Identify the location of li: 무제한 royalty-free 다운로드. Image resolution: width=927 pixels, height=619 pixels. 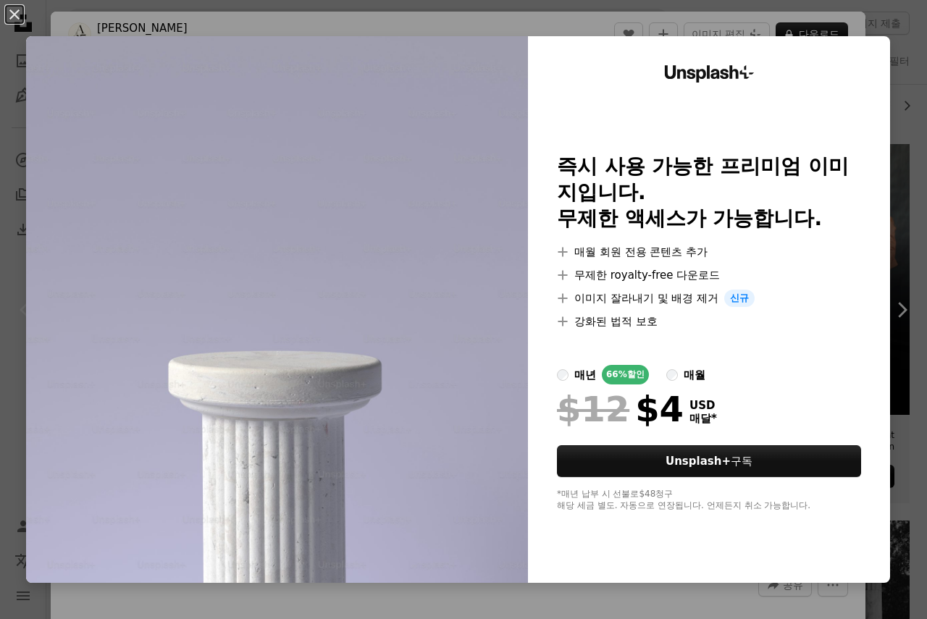
(709, 275).